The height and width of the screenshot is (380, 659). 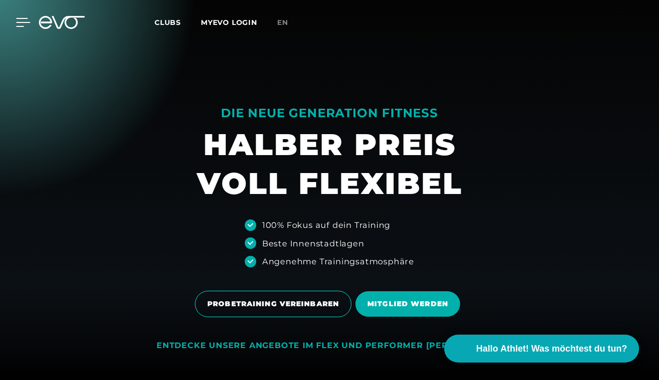 What do you see at coordinates (329, 113) in the screenshot?
I see `div: DIE NEUE GENERATION FITNESS` at bounding box center [329, 113].